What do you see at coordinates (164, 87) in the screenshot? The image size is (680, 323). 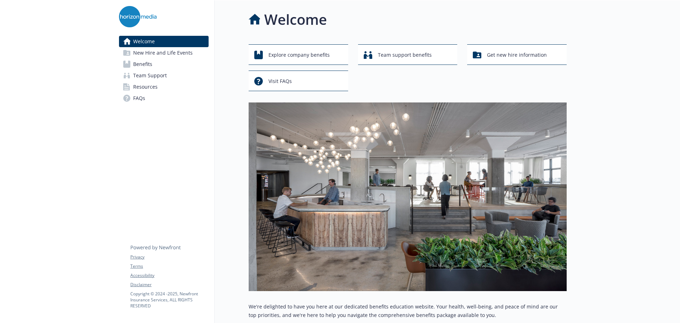 I see `a: Resources` at bounding box center [164, 87].